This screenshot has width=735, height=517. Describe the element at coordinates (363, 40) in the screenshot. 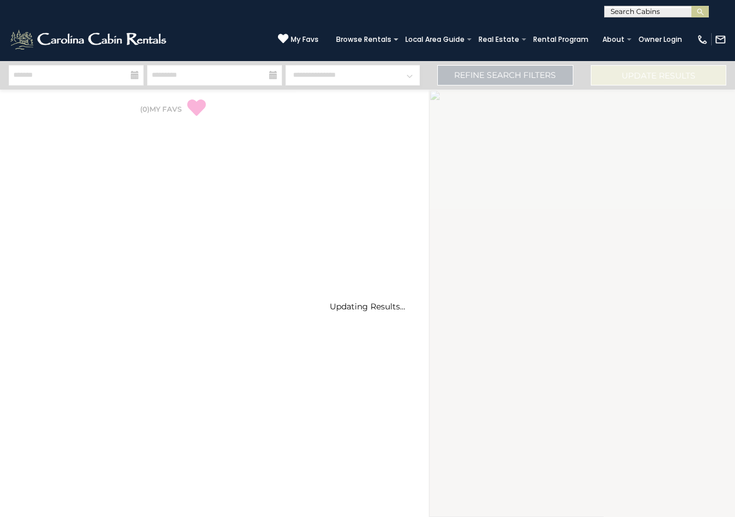

I see `a: Browse Rentals` at that location.